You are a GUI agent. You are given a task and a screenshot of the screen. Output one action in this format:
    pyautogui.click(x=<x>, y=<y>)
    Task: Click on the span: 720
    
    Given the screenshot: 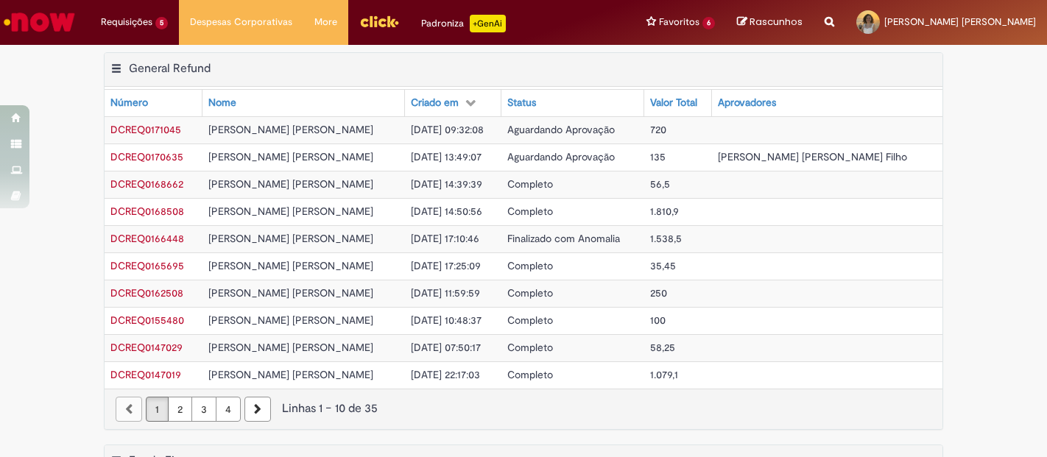 What is the action you would take?
    pyautogui.click(x=659, y=130)
    